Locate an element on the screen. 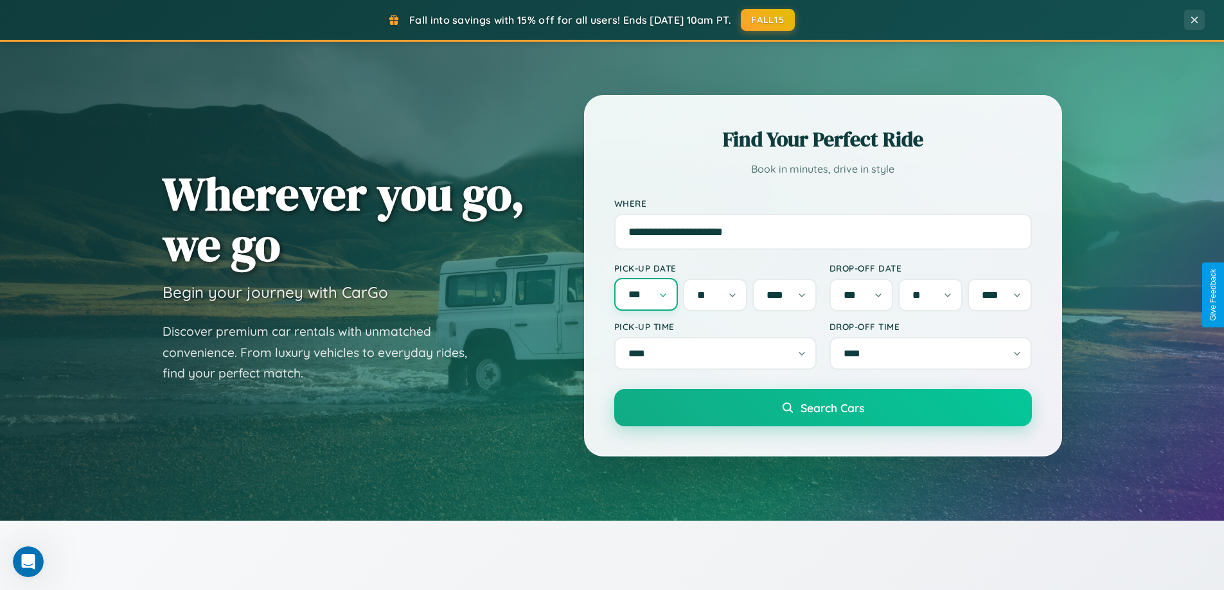 The width and height of the screenshot is (1224, 590). span: Search Cars is located at coordinates (832, 408).